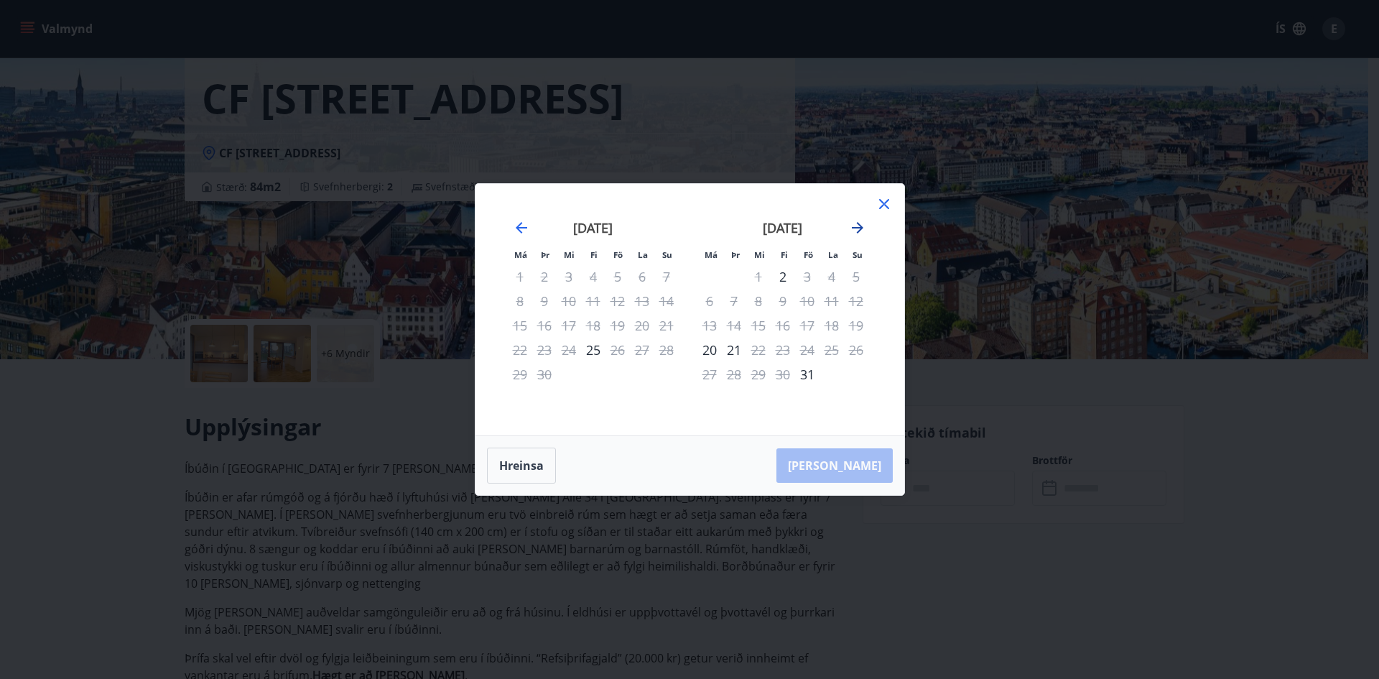 The width and height of the screenshot is (1379, 679). Describe the element at coordinates (856, 325) in the screenshot. I see `td: Not available. sunnudagur, 19. október 2025` at that location.